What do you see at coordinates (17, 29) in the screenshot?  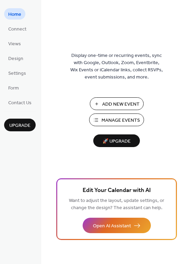 I see `span: Connect` at bounding box center [17, 29].